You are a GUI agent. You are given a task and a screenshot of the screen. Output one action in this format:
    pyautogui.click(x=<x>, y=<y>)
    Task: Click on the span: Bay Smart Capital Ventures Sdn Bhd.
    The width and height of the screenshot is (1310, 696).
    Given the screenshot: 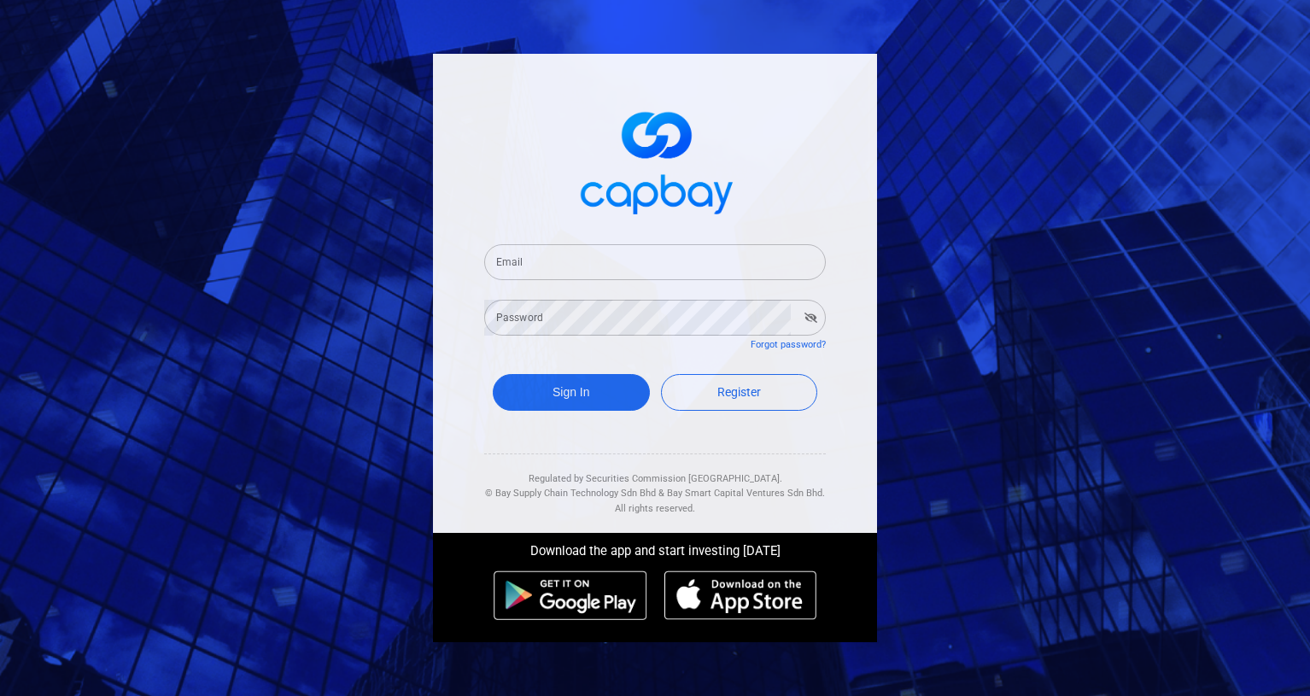 What is the action you would take?
    pyautogui.click(x=746, y=493)
    